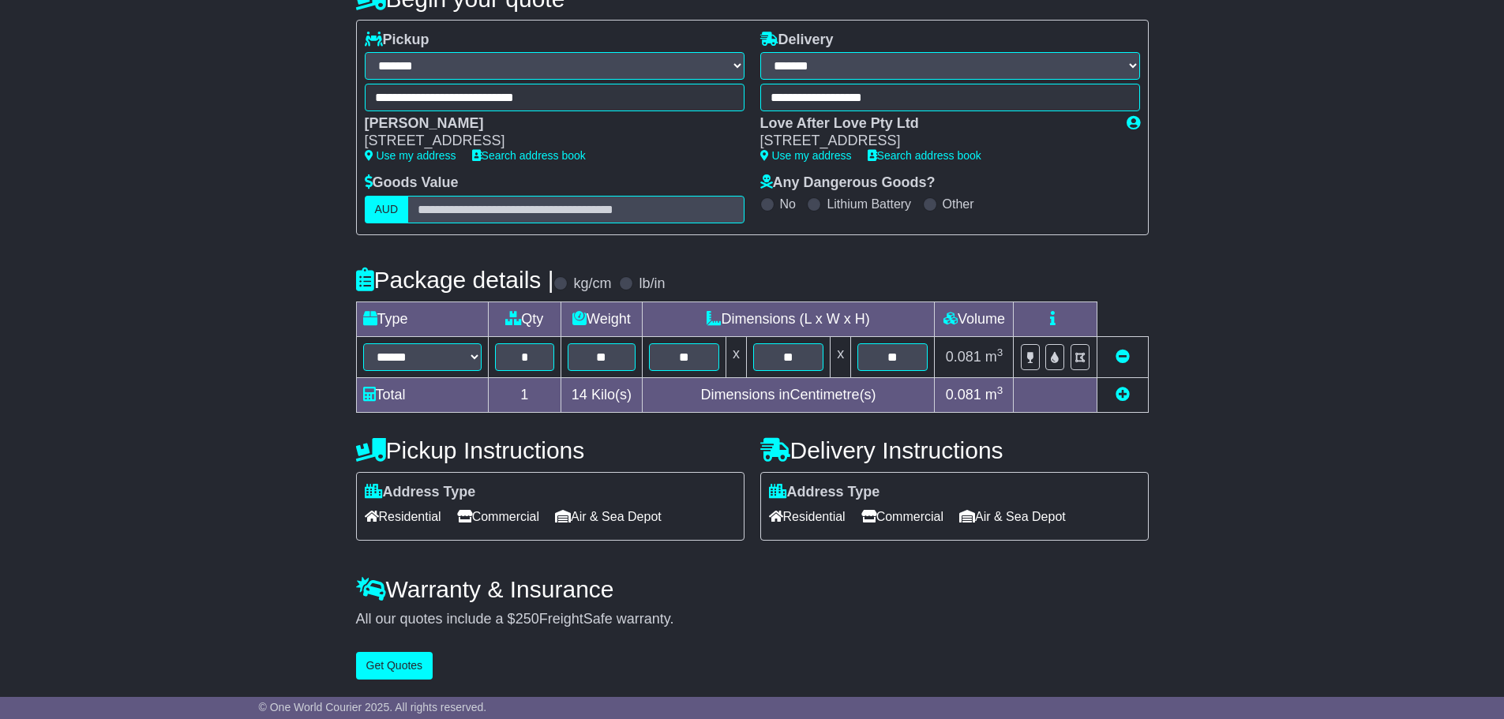  I want to click on label: No, so click(788, 204).